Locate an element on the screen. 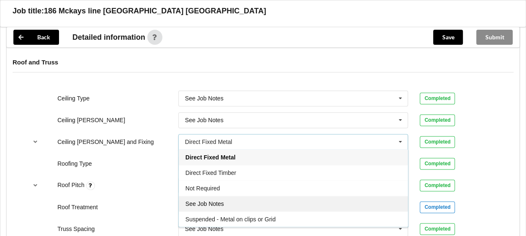 This screenshot has width=526, height=236. label: Roof Treatment is located at coordinates (77, 207).